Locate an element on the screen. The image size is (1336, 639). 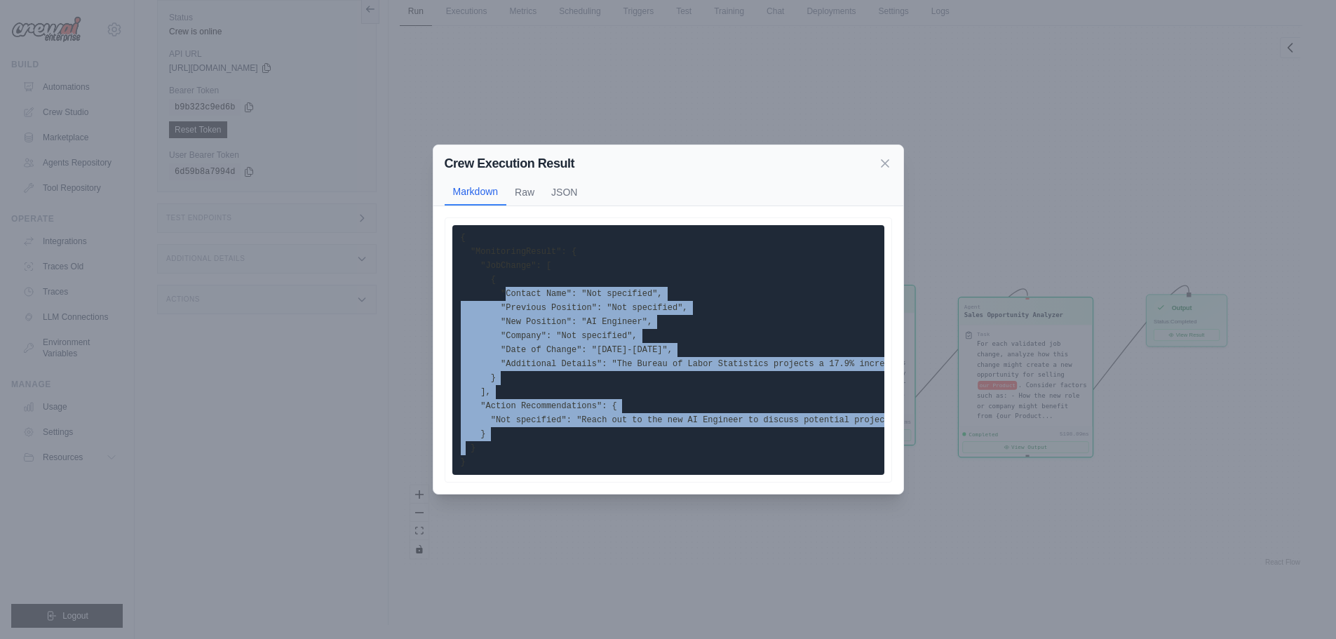
div: Chat Widget is located at coordinates (1301, 605).